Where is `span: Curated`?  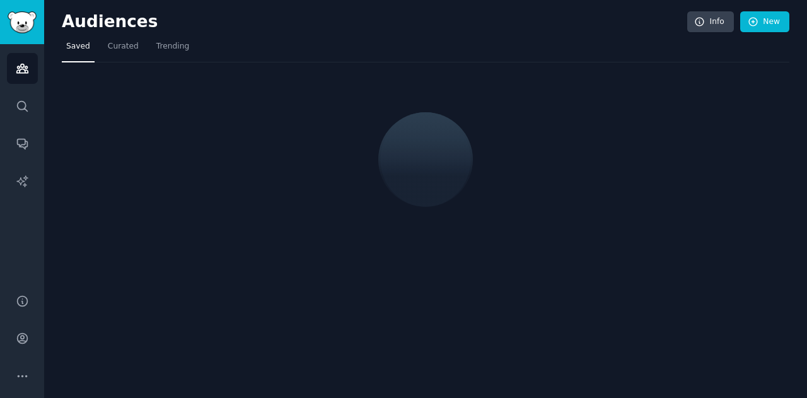
span: Curated is located at coordinates (123, 47).